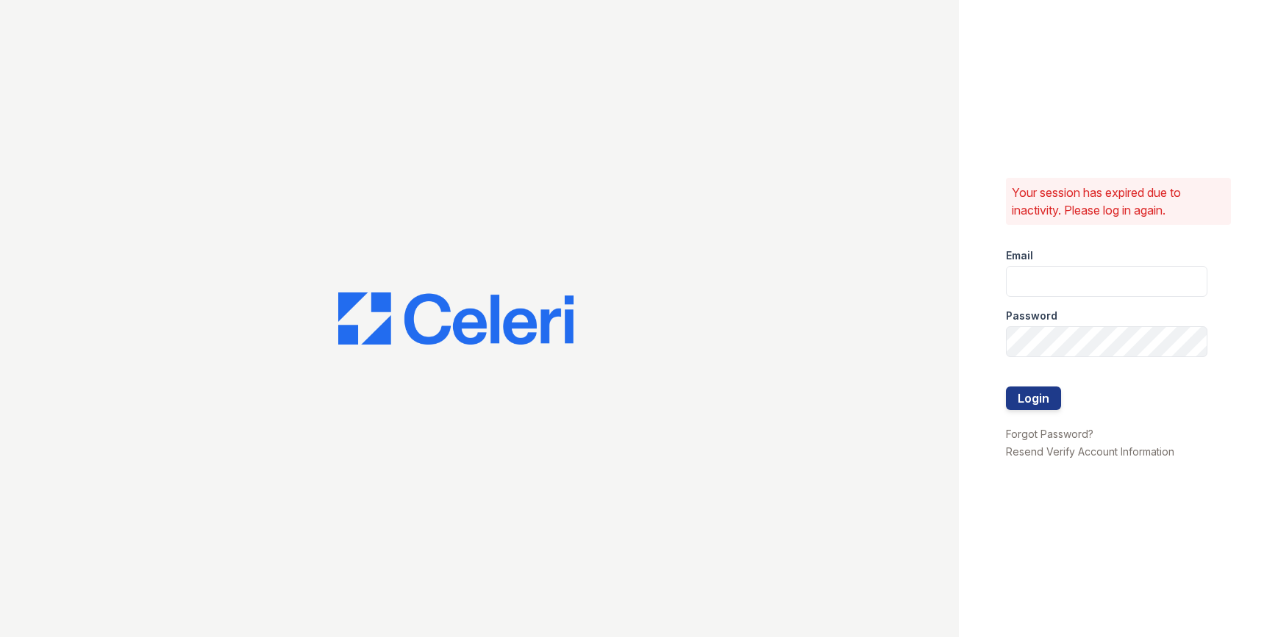  Describe the element at coordinates (456, 319) in the screenshot. I see `img: CE_Logo_Blue-a8612792a0a2168367f1c8372b55b34899dd931a85d93a1a3d3e32e68fde9ad4.png` at that location.